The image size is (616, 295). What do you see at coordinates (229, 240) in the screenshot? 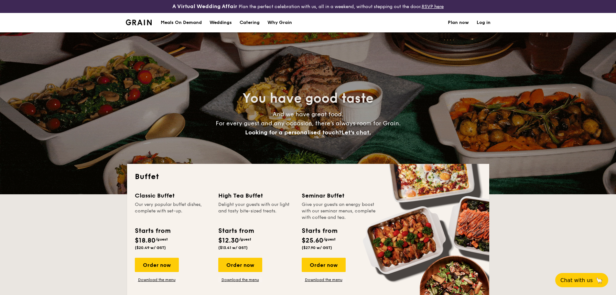
I see `span: $12.30` at bounding box center [229, 240].